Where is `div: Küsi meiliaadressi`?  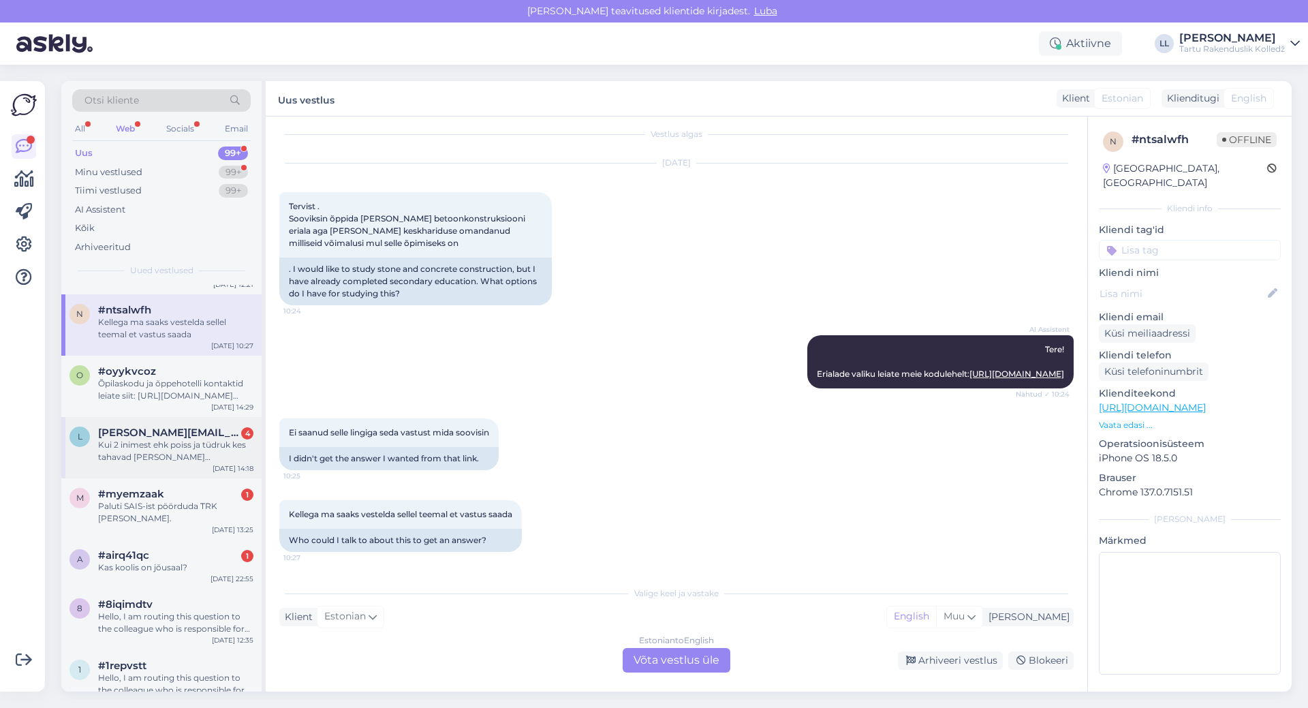 div: Küsi meiliaadressi is located at coordinates (1147, 333).